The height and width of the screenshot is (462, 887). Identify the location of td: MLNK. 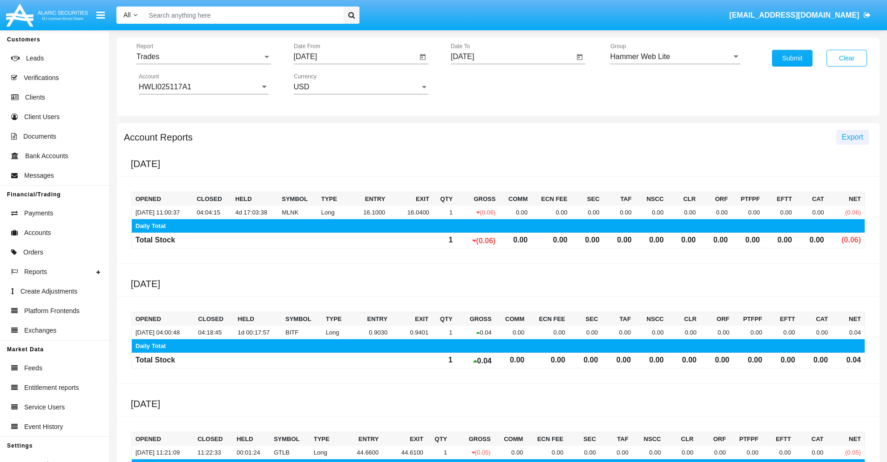
(297, 212).